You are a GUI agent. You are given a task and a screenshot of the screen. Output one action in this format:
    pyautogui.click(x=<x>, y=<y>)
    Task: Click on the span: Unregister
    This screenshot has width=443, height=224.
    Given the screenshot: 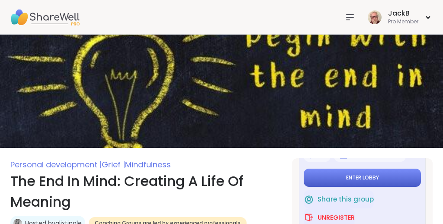 What is the action you would take?
    pyautogui.click(x=336, y=217)
    